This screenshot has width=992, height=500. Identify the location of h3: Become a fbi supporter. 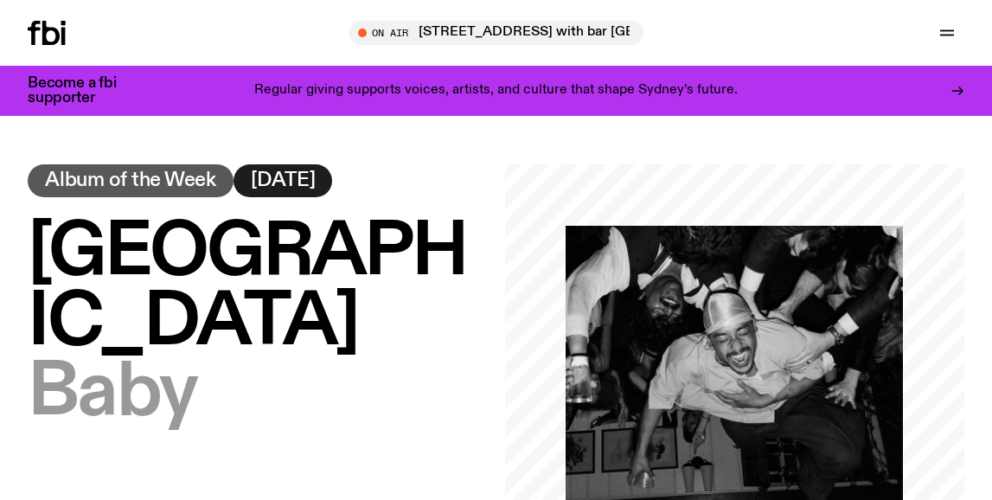
(83, 91).